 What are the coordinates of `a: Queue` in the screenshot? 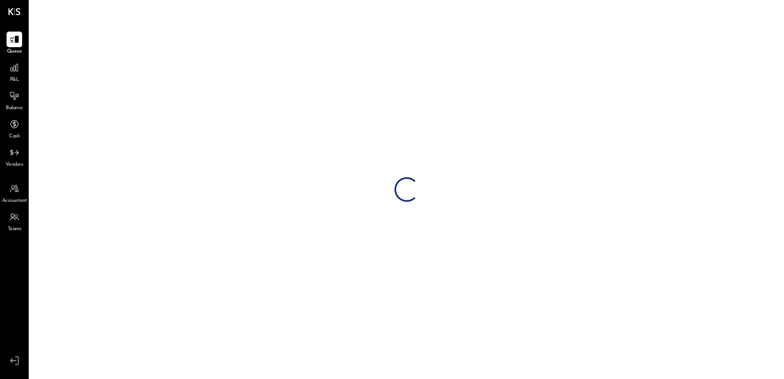 It's located at (14, 43).